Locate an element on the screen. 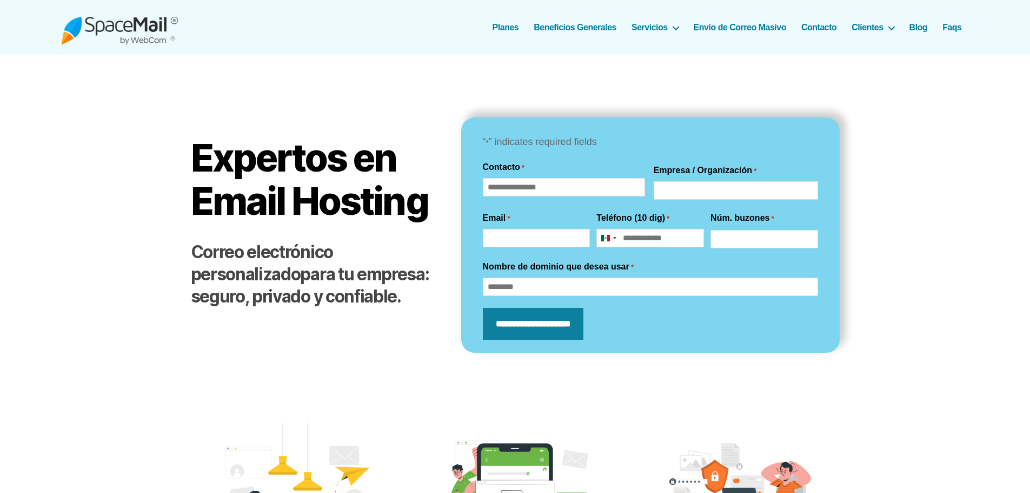 This screenshot has height=493, width=1030. label: Nombre de dominio que desea usar is located at coordinates (558, 267).